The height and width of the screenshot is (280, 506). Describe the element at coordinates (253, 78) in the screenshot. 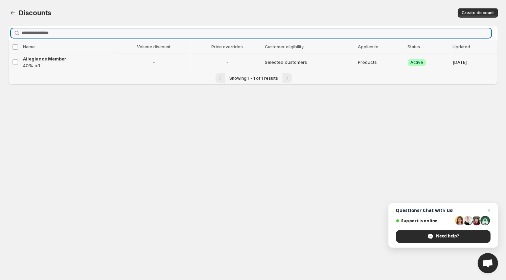

I see `nav: Pagination` at that location.